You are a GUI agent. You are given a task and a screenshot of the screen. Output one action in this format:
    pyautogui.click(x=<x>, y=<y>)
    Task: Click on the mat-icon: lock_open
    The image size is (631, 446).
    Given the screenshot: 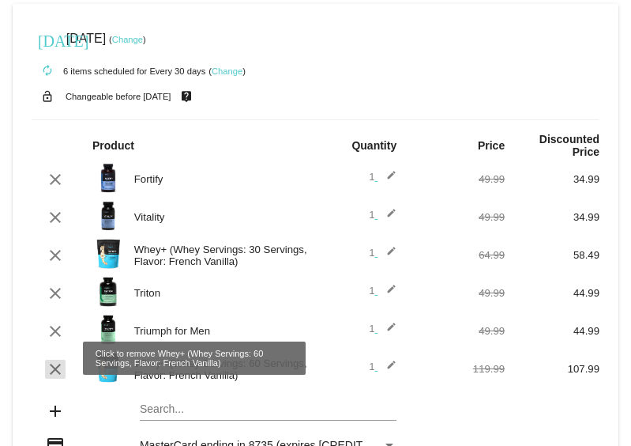 What is the action you would take?
    pyautogui.click(x=47, y=96)
    